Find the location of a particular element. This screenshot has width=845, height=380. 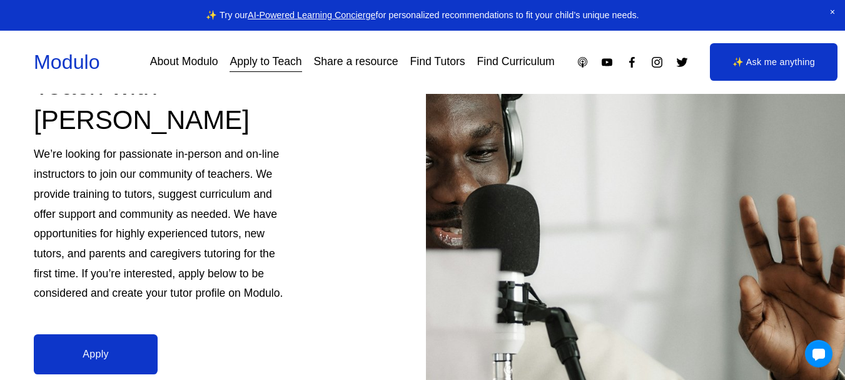

p: We’re looking for passionate in-person and on-line instructors to join our community of teachers.... is located at coordinates (161, 224).